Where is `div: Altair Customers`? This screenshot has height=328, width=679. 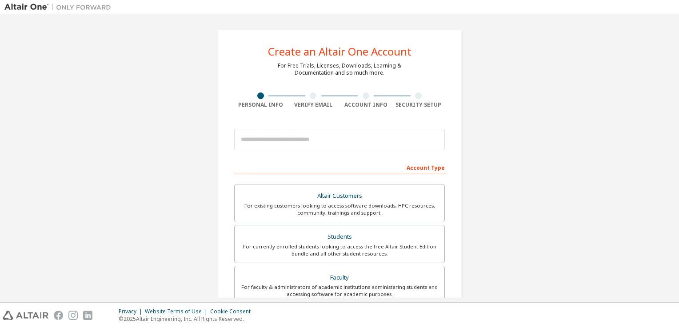
div: Altair Customers is located at coordinates (340, 196).